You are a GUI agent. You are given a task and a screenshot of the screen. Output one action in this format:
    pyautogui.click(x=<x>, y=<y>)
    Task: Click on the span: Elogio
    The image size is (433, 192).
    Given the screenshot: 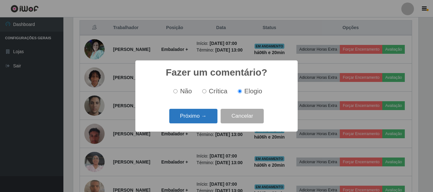 What is the action you would take?
    pyautogui.click(x=253, y=91)
    